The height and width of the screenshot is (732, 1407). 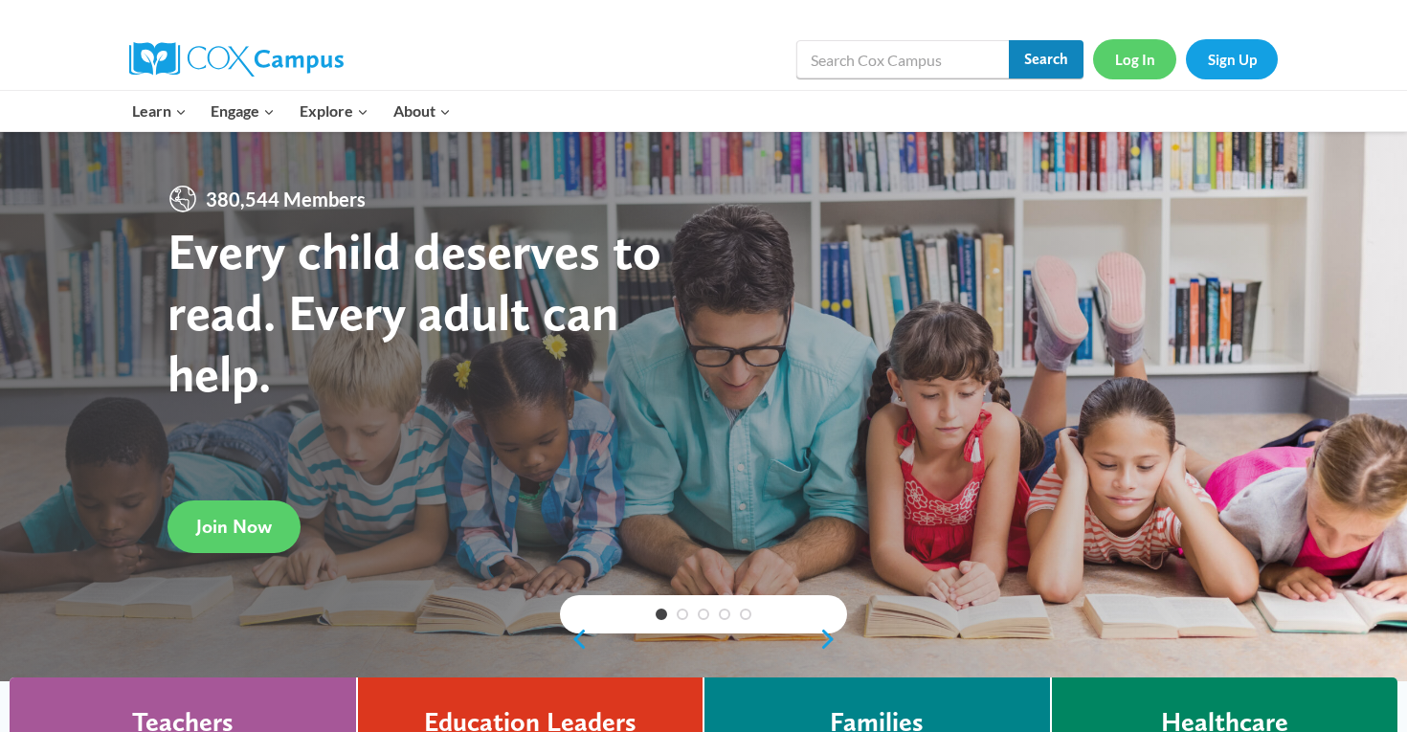 What do you see at coordinates (940, 59) in the screenshot?
I see `input: Search Cox Campus` at bounding box center [940, 59].